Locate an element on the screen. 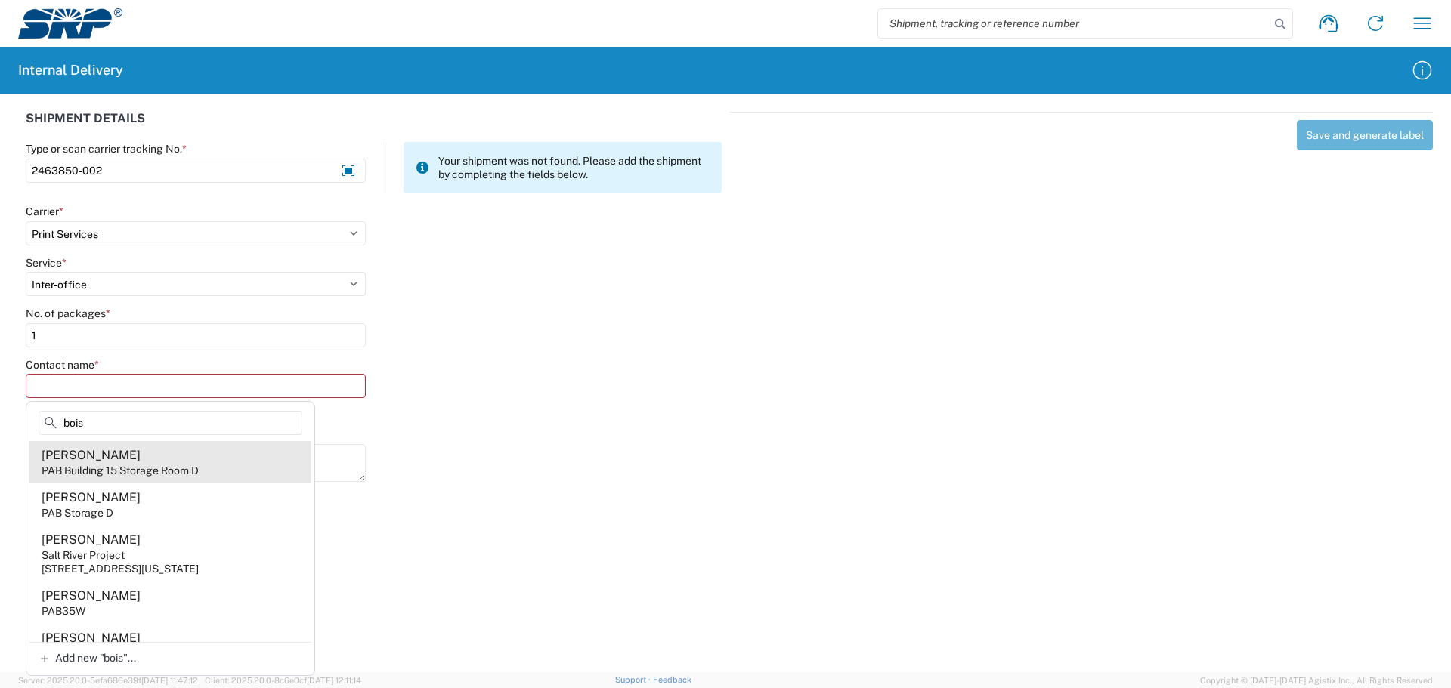  label: Carrier is located at coordinates (45, 212).